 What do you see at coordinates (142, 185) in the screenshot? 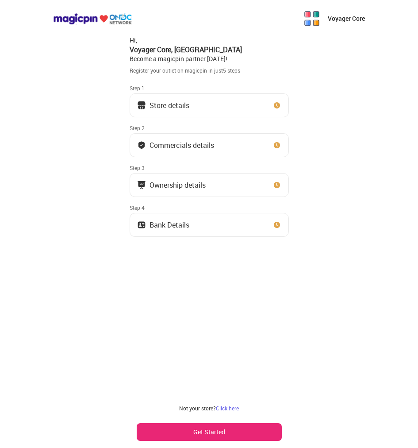
I see `img: commercials_icon.983f7837.svg` at bounding box center [142, 185].